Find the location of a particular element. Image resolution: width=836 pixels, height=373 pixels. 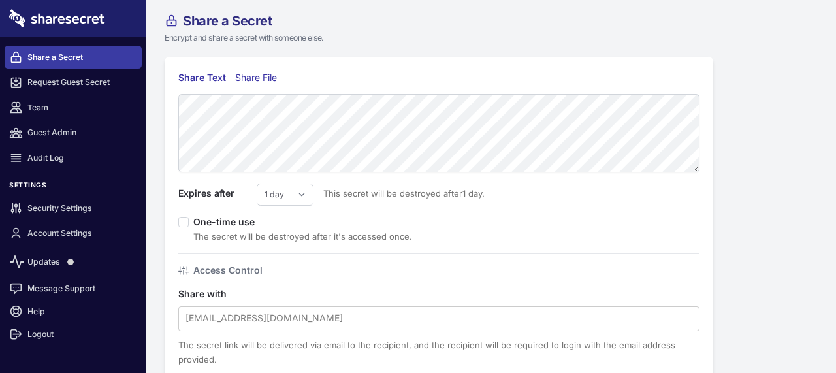

span: This secret will be destroyed after 1 day . is located at coordinates (399, 193).